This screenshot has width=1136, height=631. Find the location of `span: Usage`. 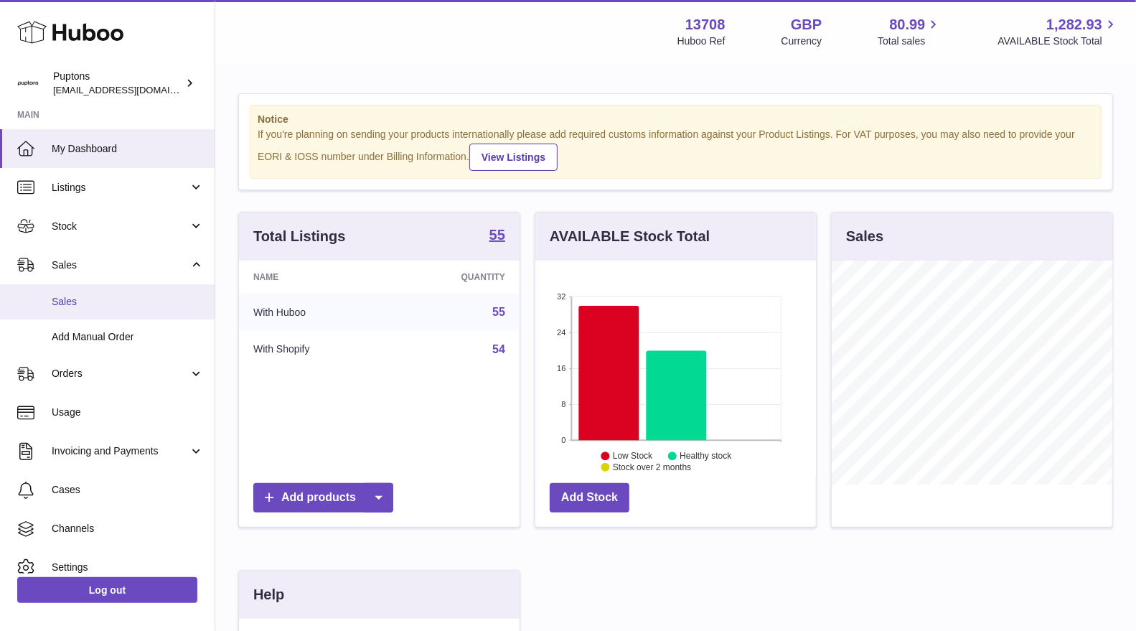

span: Usage is located at coordinates (128, 412).